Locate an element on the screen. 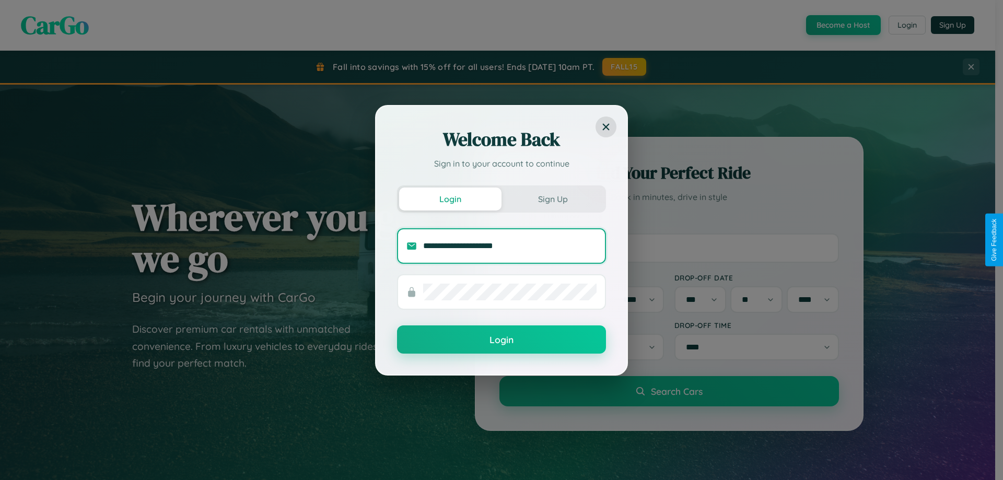 The image size is (1003, 480). button: Sign Up is located at coordinates (553, 199).